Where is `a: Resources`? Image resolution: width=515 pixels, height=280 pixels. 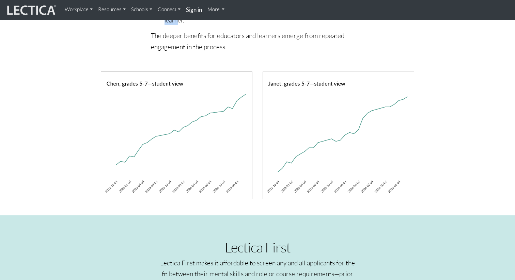
a: Resources is located at coordinates (112, 10).